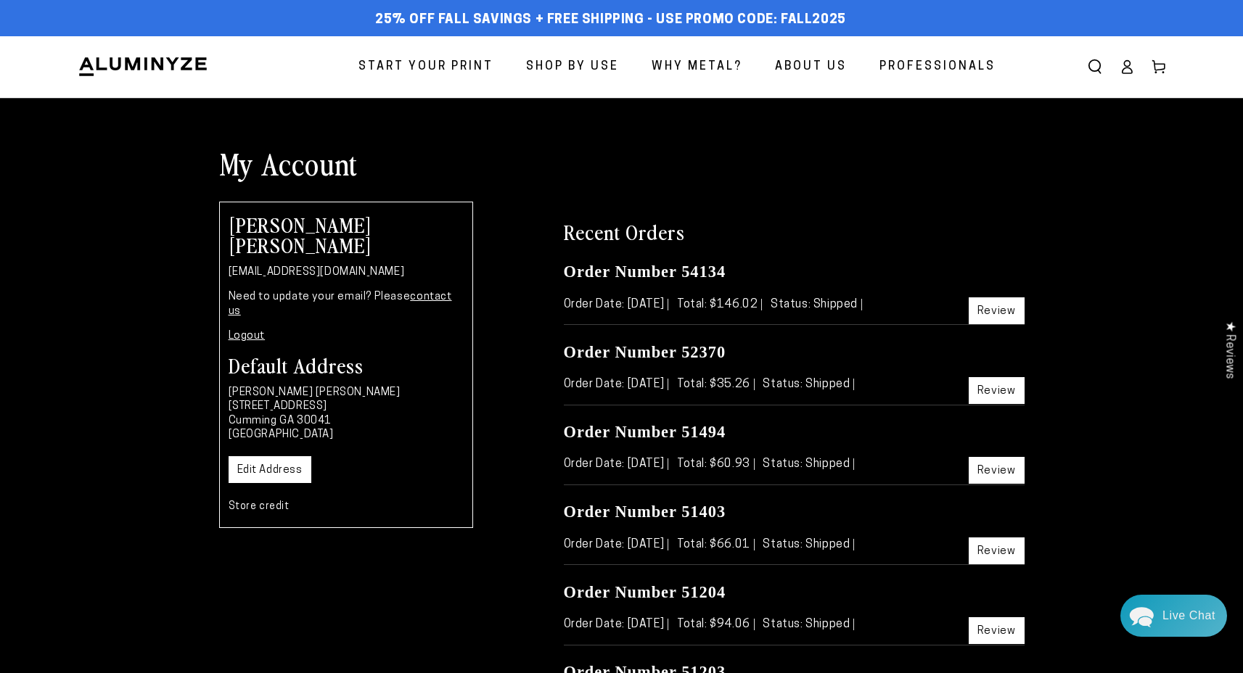 This screenshot has height=673, width=1243. I want to click on h3: Default Address, so click(346, 365).